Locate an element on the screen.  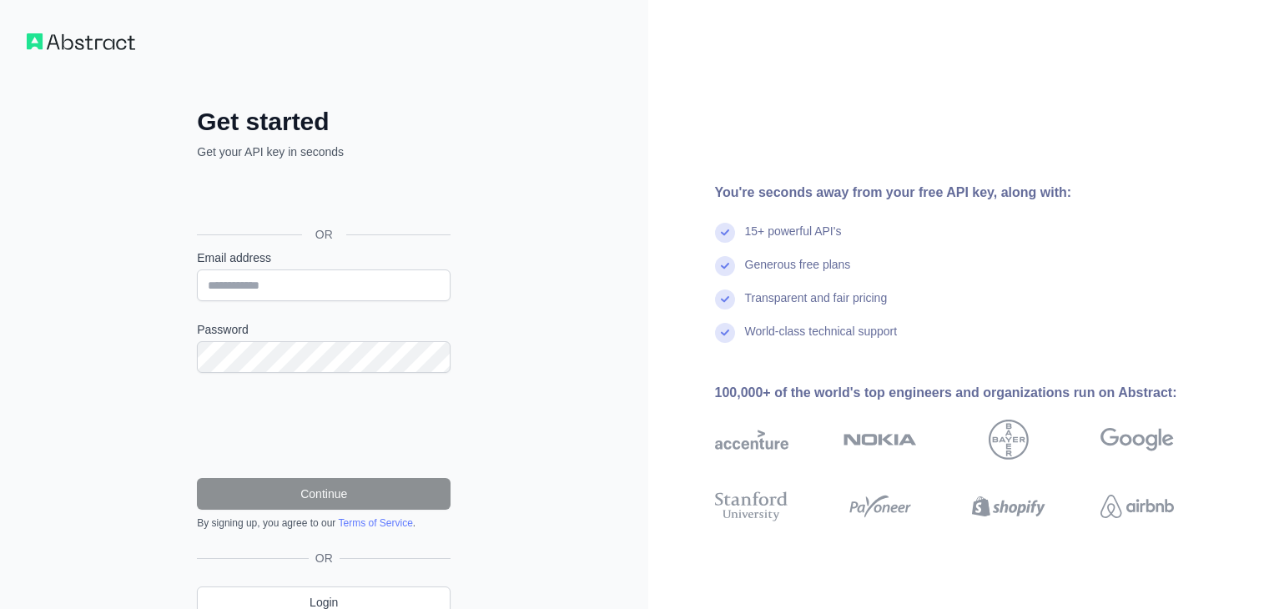
img: stanford university is located at coordinates (752, 506).